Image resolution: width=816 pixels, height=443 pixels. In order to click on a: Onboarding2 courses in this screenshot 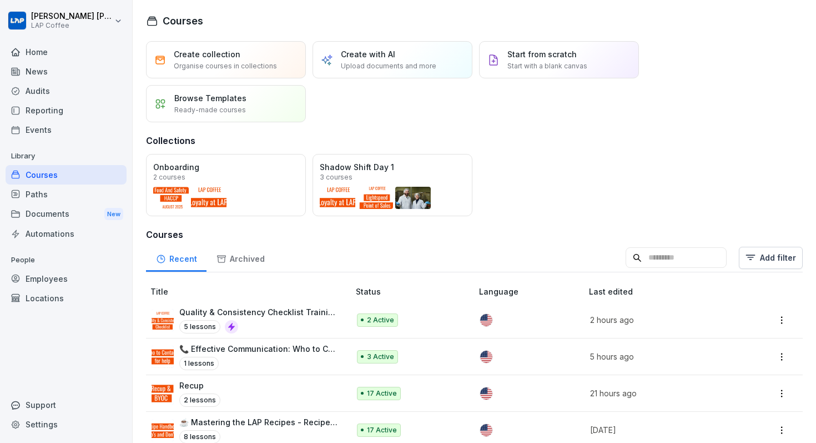, I will do `click(226, 185)`.